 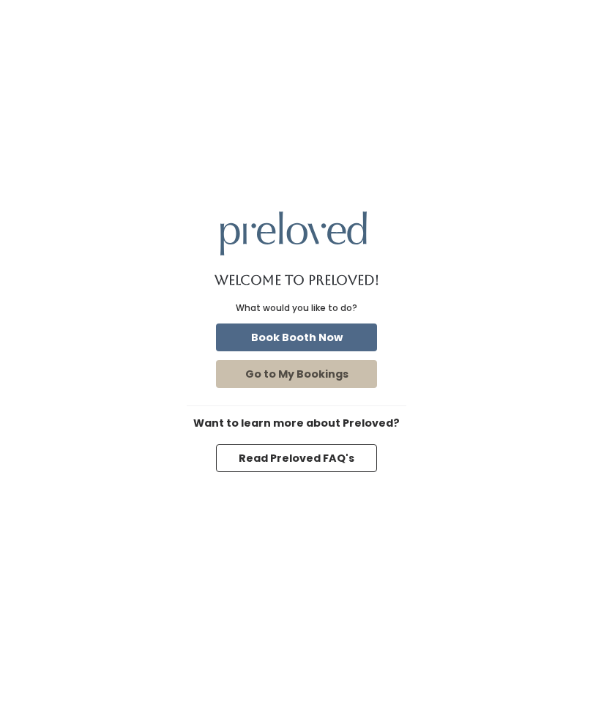 What do you see at coordinates (296, 374) in the screenshot?
I see `button: Go to My Bookings` at bounding box center [296, 374].